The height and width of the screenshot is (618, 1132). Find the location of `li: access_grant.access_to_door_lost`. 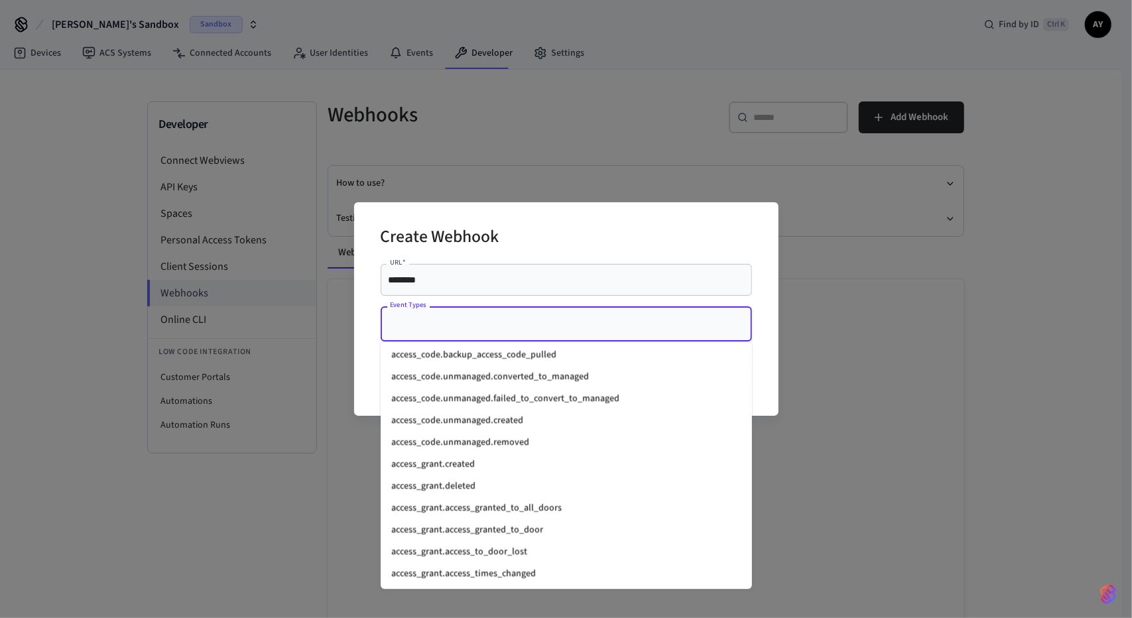

li: access_grant.access_to_door_lost is located at coordinates (566, 552).